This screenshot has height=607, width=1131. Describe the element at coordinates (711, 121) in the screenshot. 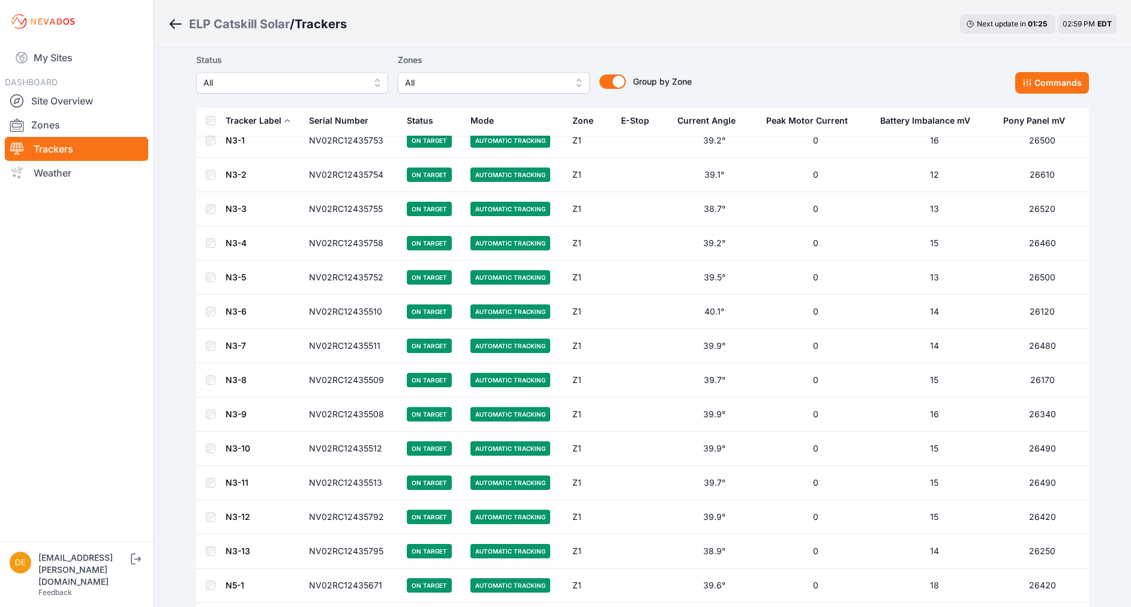

I see `button: Current Angle` at that location.